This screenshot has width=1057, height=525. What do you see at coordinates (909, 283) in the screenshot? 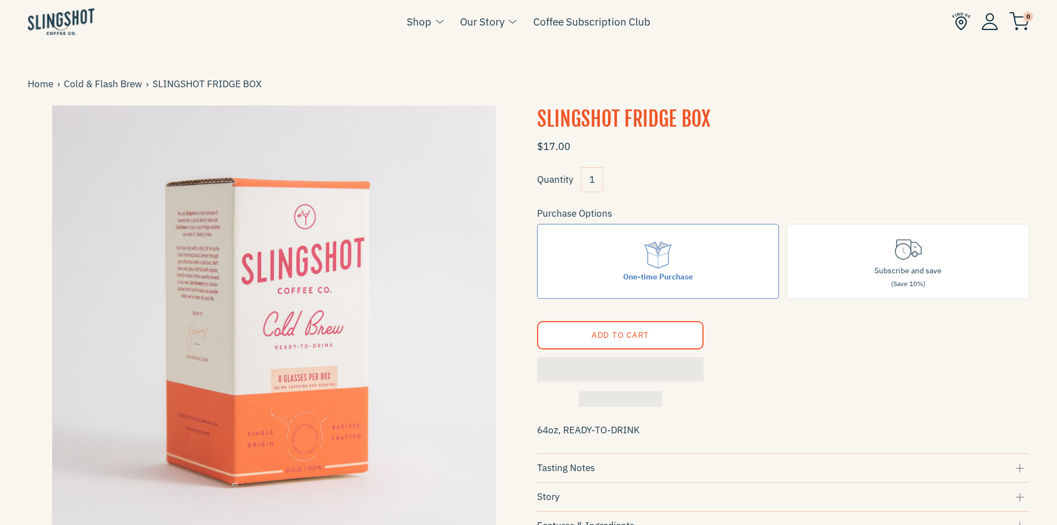
I see `span: (Save 10%)` at bounding box center [909, 283].